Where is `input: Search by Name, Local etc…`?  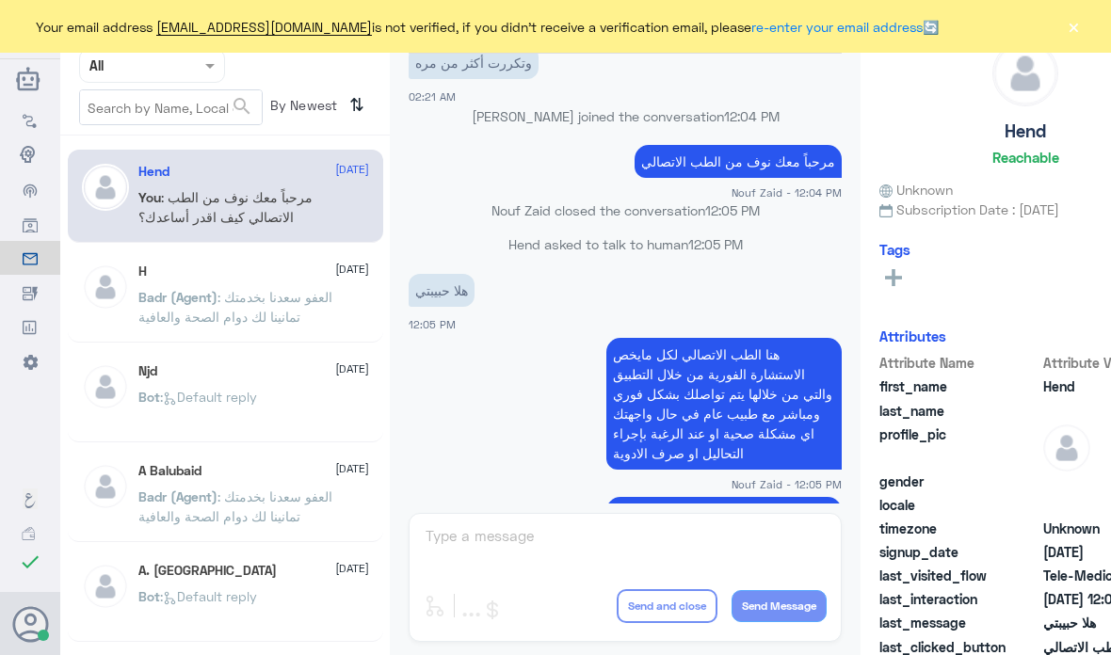
input: Search by Name, Local etc… is located at coordinates (170, 107).